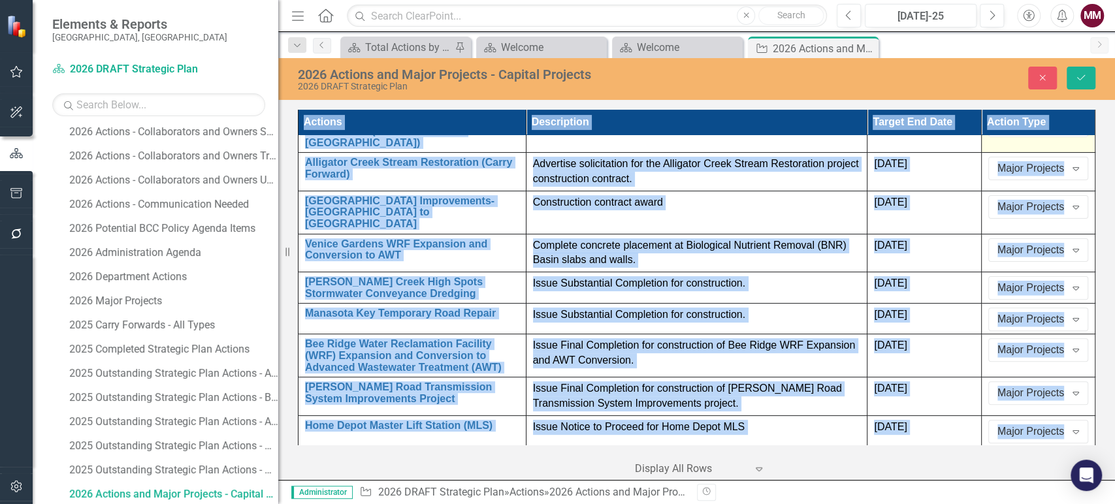  I want to click on div: MM, so click(1092, 16).